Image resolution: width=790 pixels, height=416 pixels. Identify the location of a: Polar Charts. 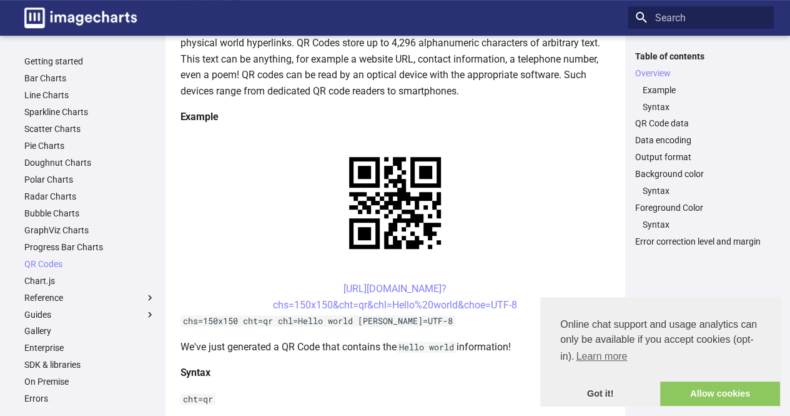
(90, 179).